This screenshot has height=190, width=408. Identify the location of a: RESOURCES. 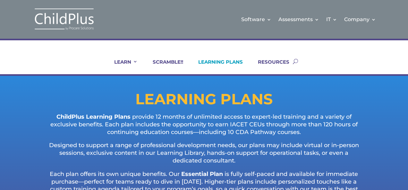
(269, 67).